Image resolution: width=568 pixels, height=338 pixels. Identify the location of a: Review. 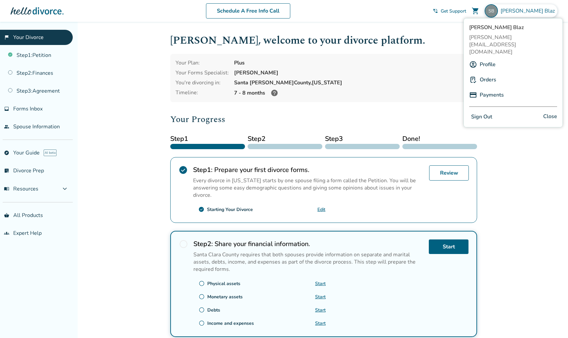
(449, 173).